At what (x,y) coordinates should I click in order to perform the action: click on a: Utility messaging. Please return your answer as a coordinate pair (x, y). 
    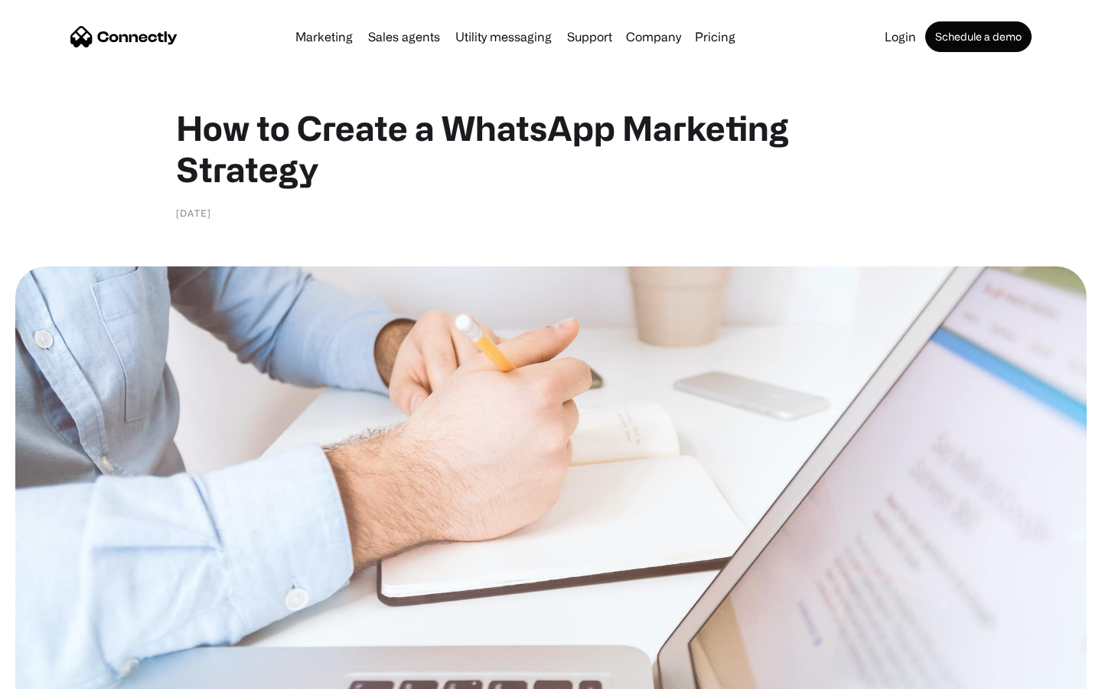
    Looking at the image, I should click on (503, 37).